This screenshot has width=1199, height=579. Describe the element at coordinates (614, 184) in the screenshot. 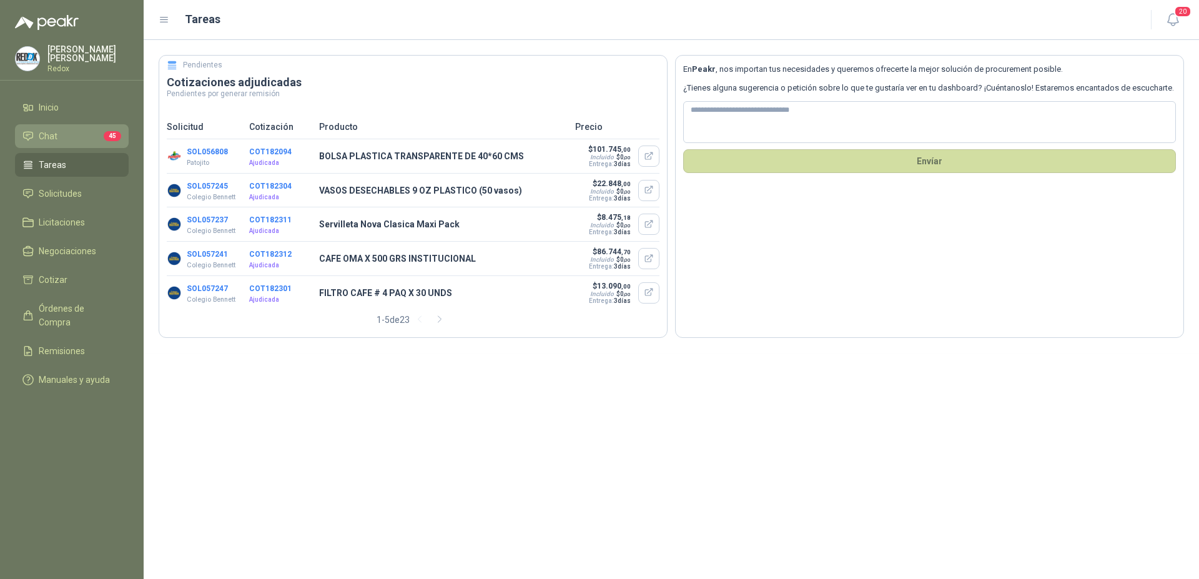

I see `span: 22.848` at that location.